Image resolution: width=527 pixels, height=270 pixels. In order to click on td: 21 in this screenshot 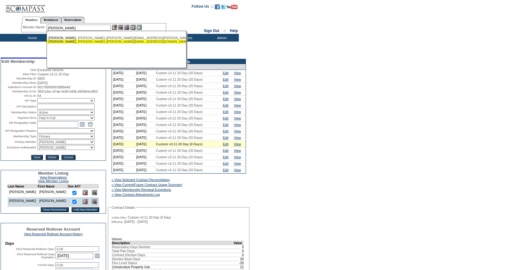, I will do `click(238, 267)`.